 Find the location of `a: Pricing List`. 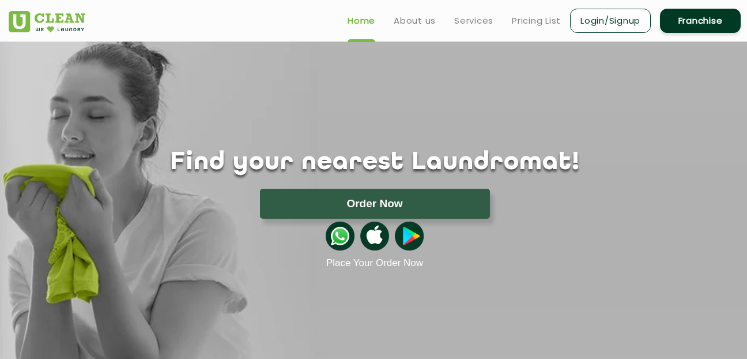

a: Pricing List is located at coordinates (536, 21).